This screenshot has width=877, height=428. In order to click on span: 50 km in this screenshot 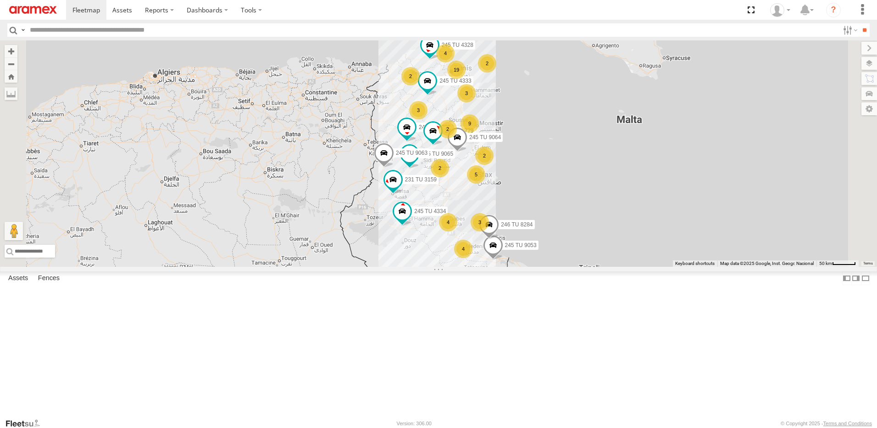, I will do `click(826, 263)`.